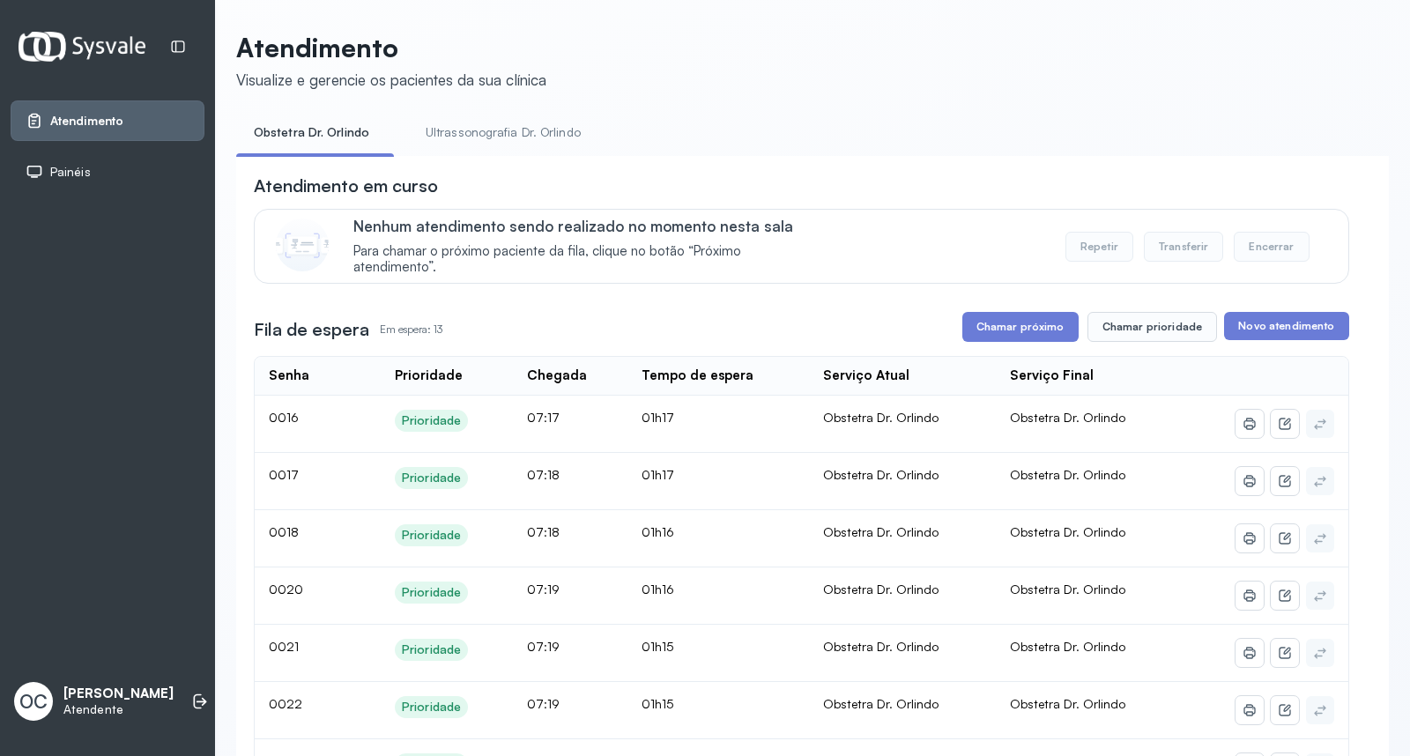 The width and height of the screenshot is (1410, 756). What do you see at coordinates (503, 132) in the screenshot?
I see `a: Ultrassonografia Dr. Orlindo` at bounding box center [503, 132].